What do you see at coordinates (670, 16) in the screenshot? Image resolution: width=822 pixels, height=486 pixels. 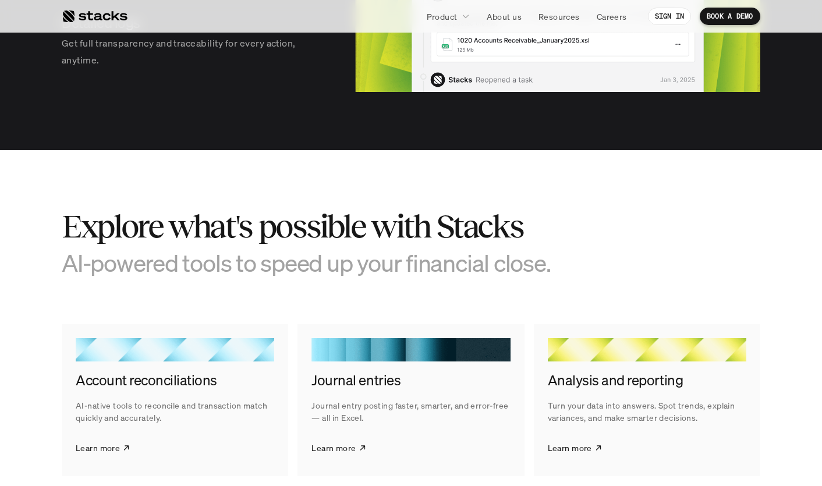 I see `p: SIGN IN` at bounding box center [670, 16].